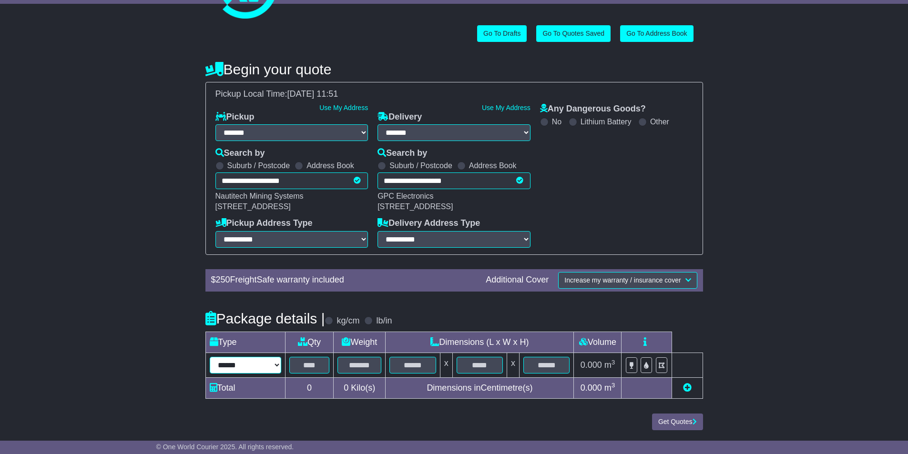 Image resolution: width=908 pixels, height=454 pixels. What do you see at coordinates (309, 388) in the screenshot?
I see `td: 0` at bounding box center [309, 388].